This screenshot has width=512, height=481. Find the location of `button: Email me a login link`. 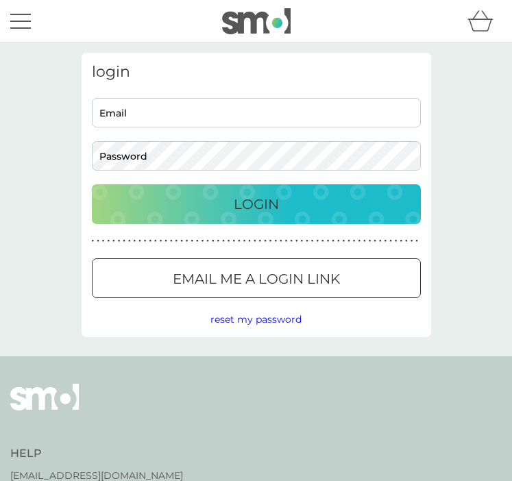

button: Email me a login link is located at coordinates (256, 278).